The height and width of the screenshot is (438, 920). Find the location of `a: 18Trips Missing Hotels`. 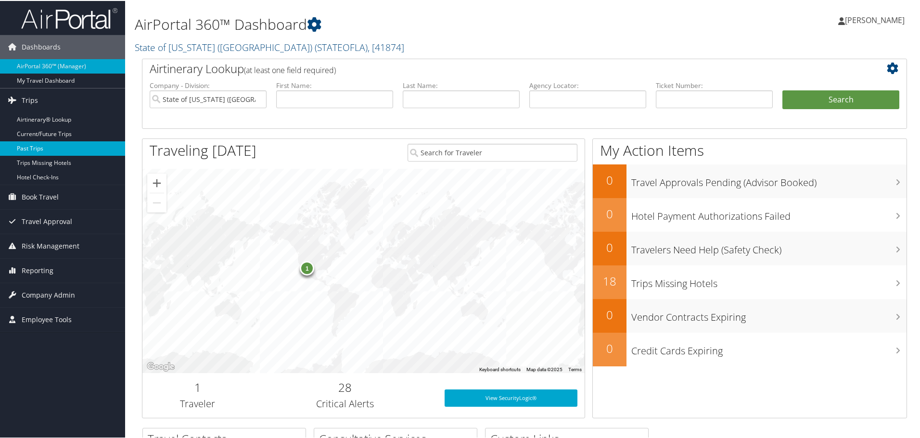

a: 18Trips Missing Hotels is located at coordinates (750, 282).